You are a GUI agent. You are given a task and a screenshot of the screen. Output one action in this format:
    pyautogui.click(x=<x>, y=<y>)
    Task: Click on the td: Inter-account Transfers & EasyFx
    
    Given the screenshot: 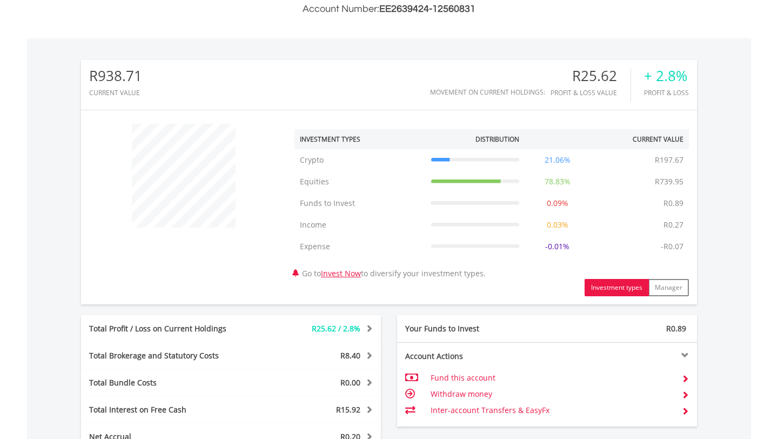 What is the action you would take?
    pyautogui.click(x=551, y=410)
    